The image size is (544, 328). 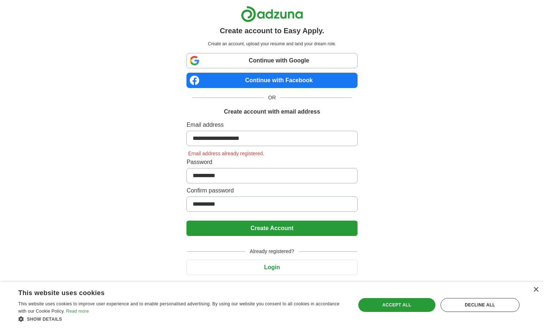 What do you see at coordinates (78, 312) in the screenshot?
I see `a: Read more, opens a new window` at bounding box center [78, 312].